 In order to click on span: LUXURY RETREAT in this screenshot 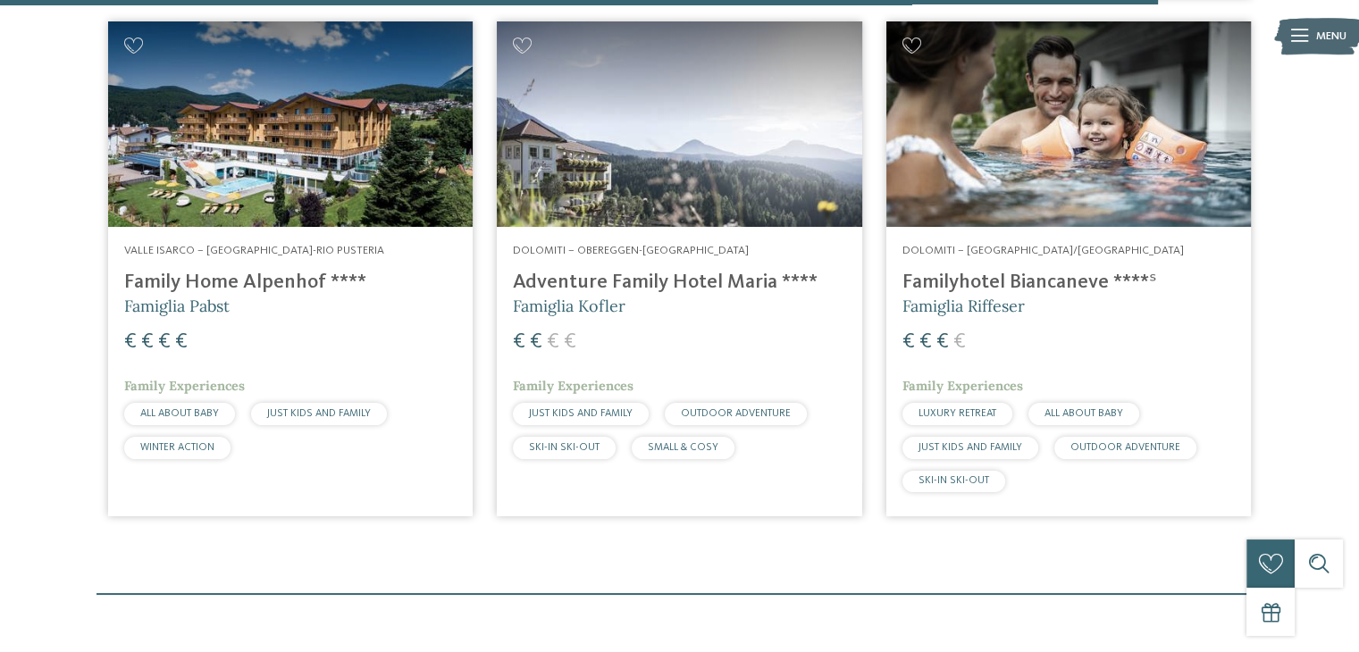, I will do `click(957, 414)`.